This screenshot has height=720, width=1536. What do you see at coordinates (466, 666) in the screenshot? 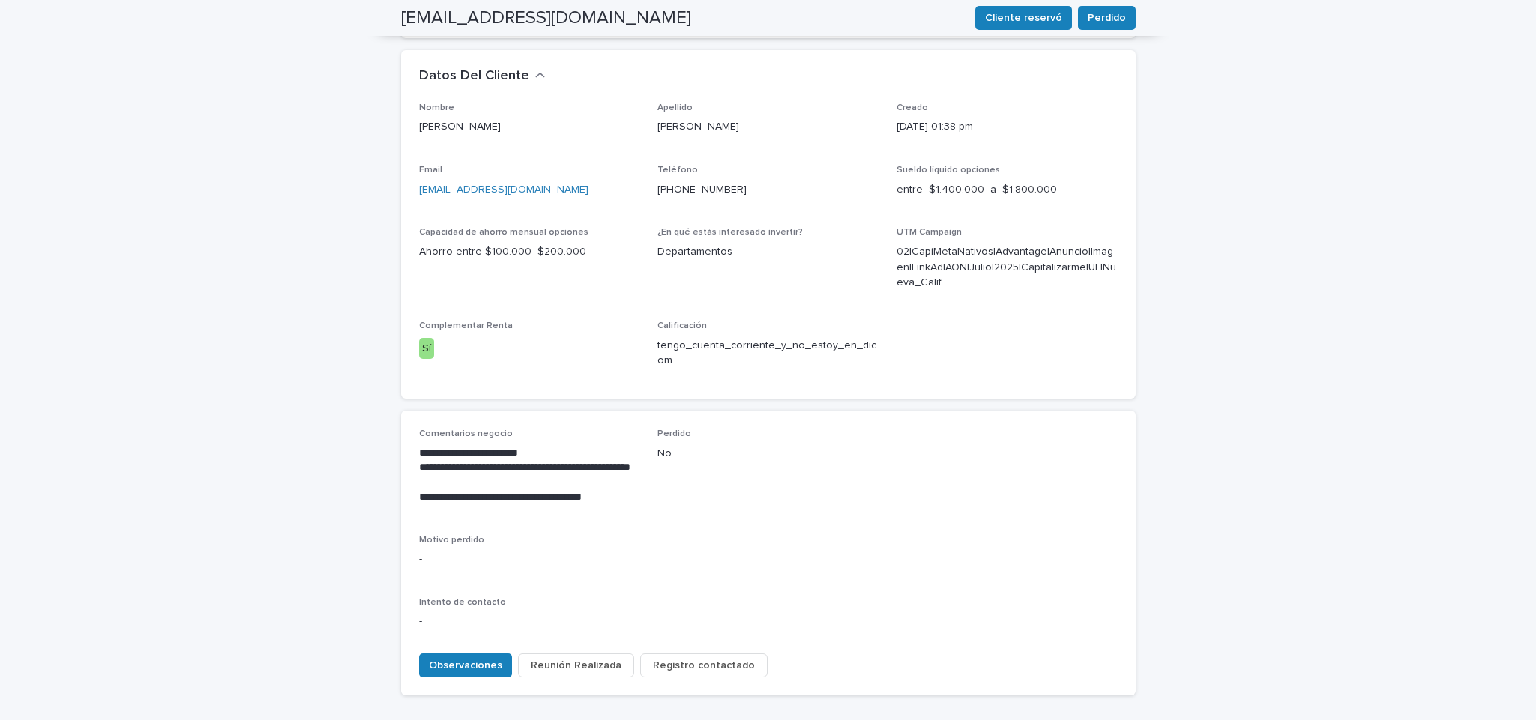
I see `span: Observaciones` at bounding box center [466, 666].